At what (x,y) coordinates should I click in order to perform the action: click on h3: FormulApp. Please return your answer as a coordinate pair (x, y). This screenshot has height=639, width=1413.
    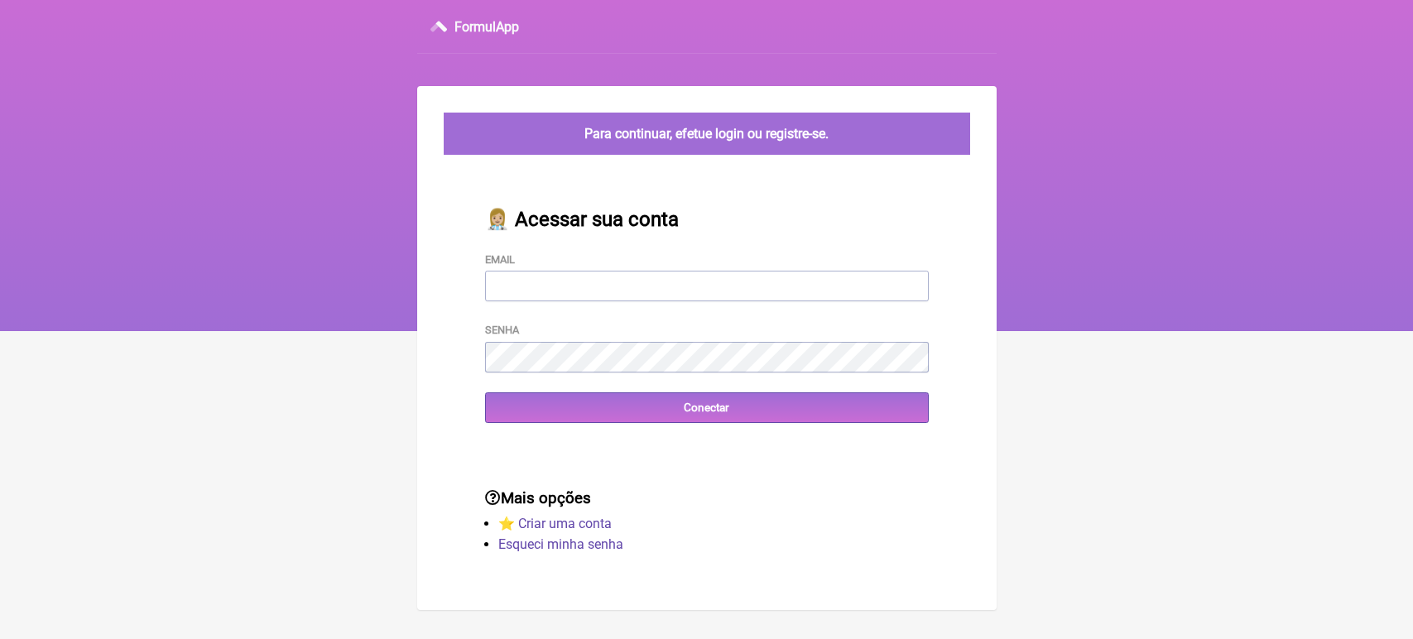
    Looking at the image, I should click on (487, 26).